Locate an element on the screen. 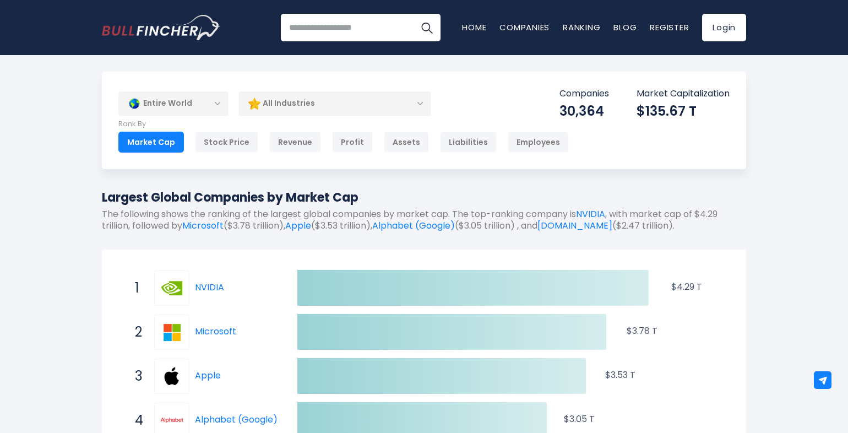 This screenshot has height=433, width=848. img: Microsoft is located at coordinates (172, 332).